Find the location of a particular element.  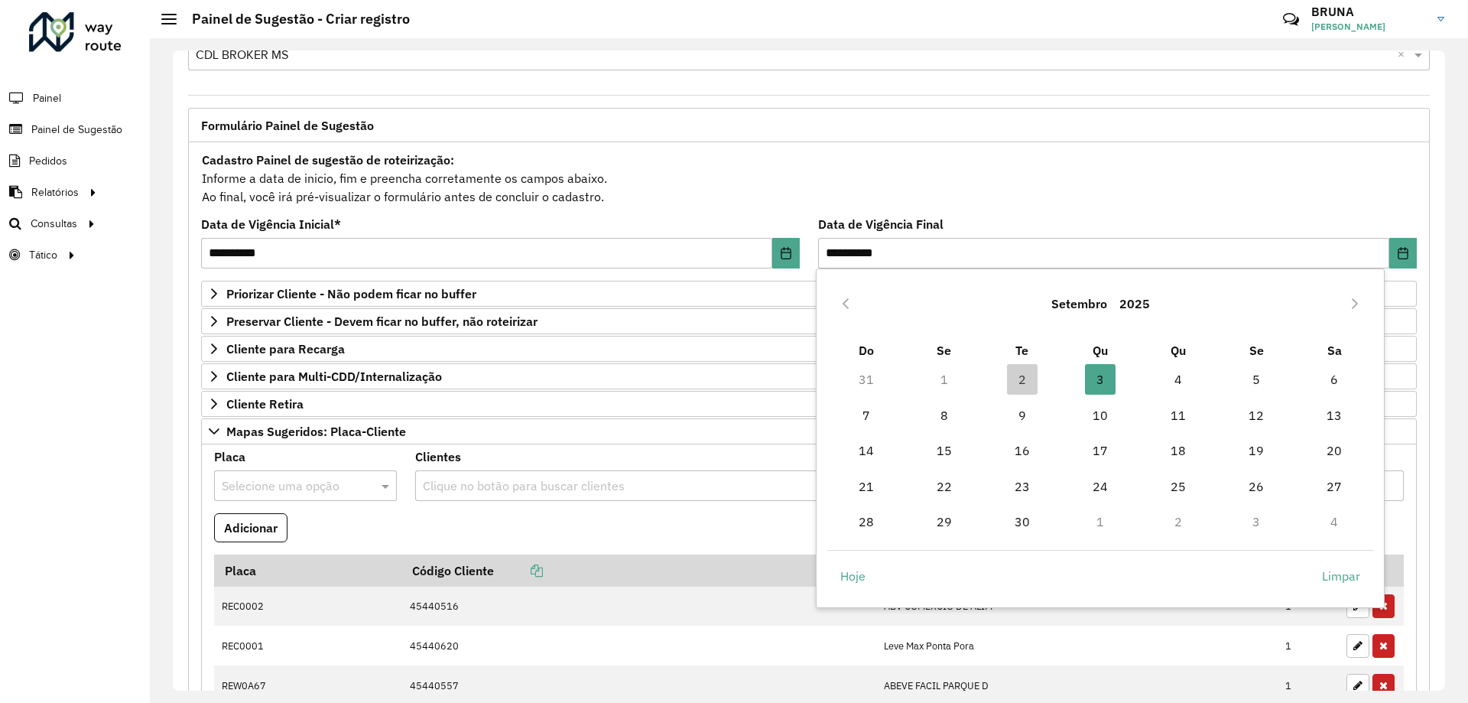

span: 5 is located at coordinates (1256, 379).